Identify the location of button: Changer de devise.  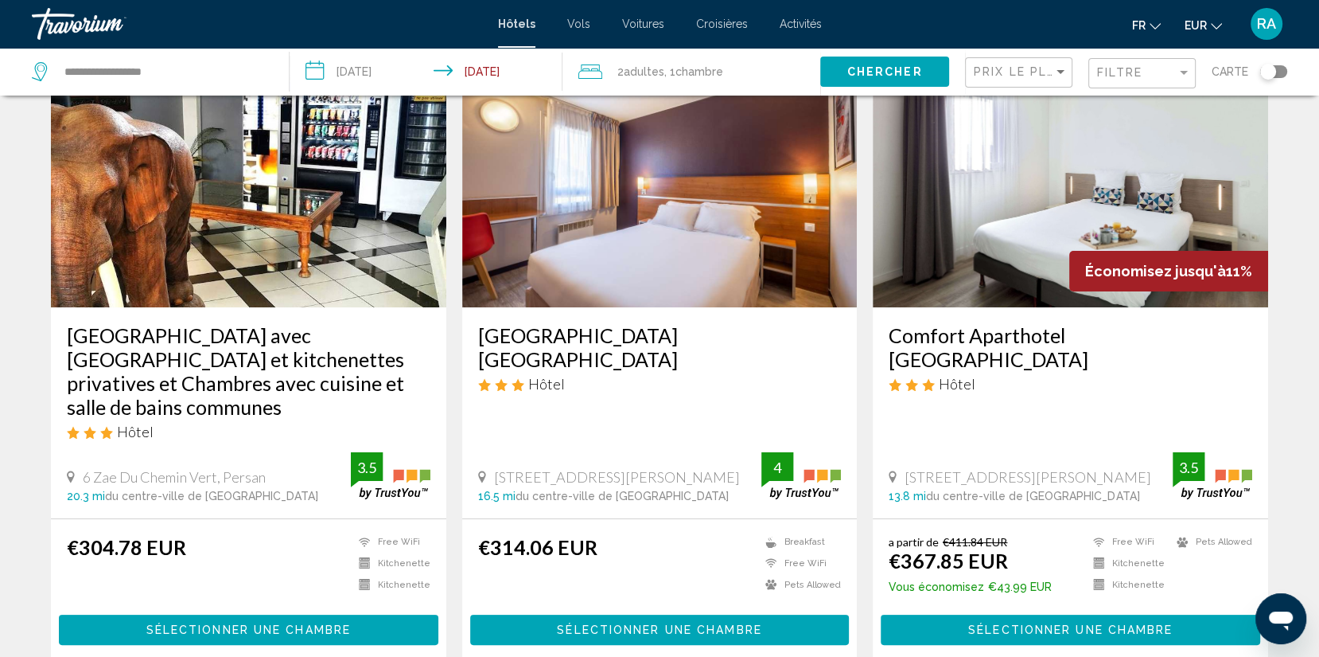
(1203, 25).